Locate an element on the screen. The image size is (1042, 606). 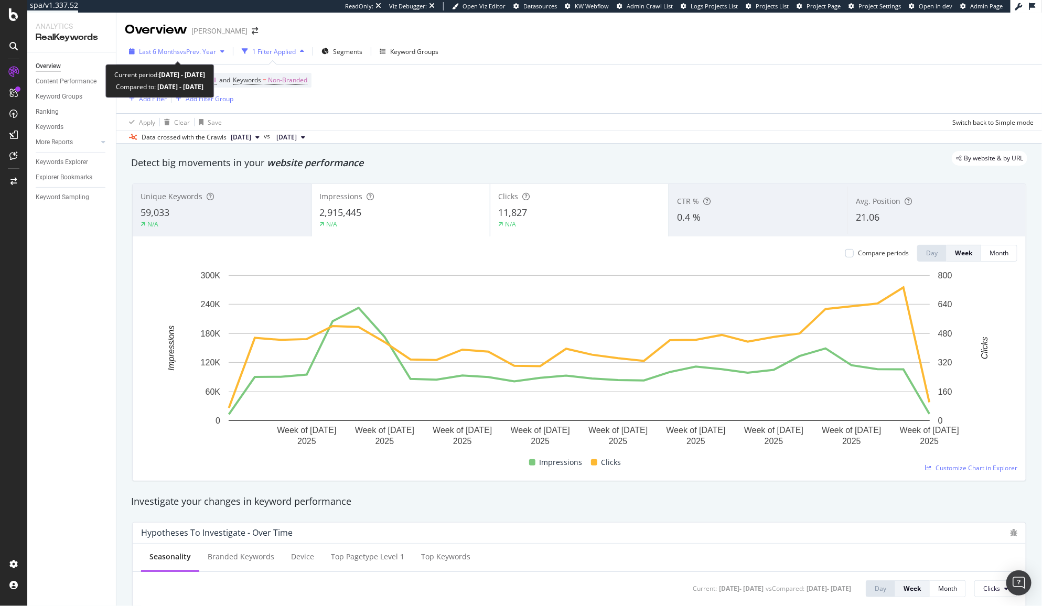
div: Seasonality is located at coordinates (170, 557).